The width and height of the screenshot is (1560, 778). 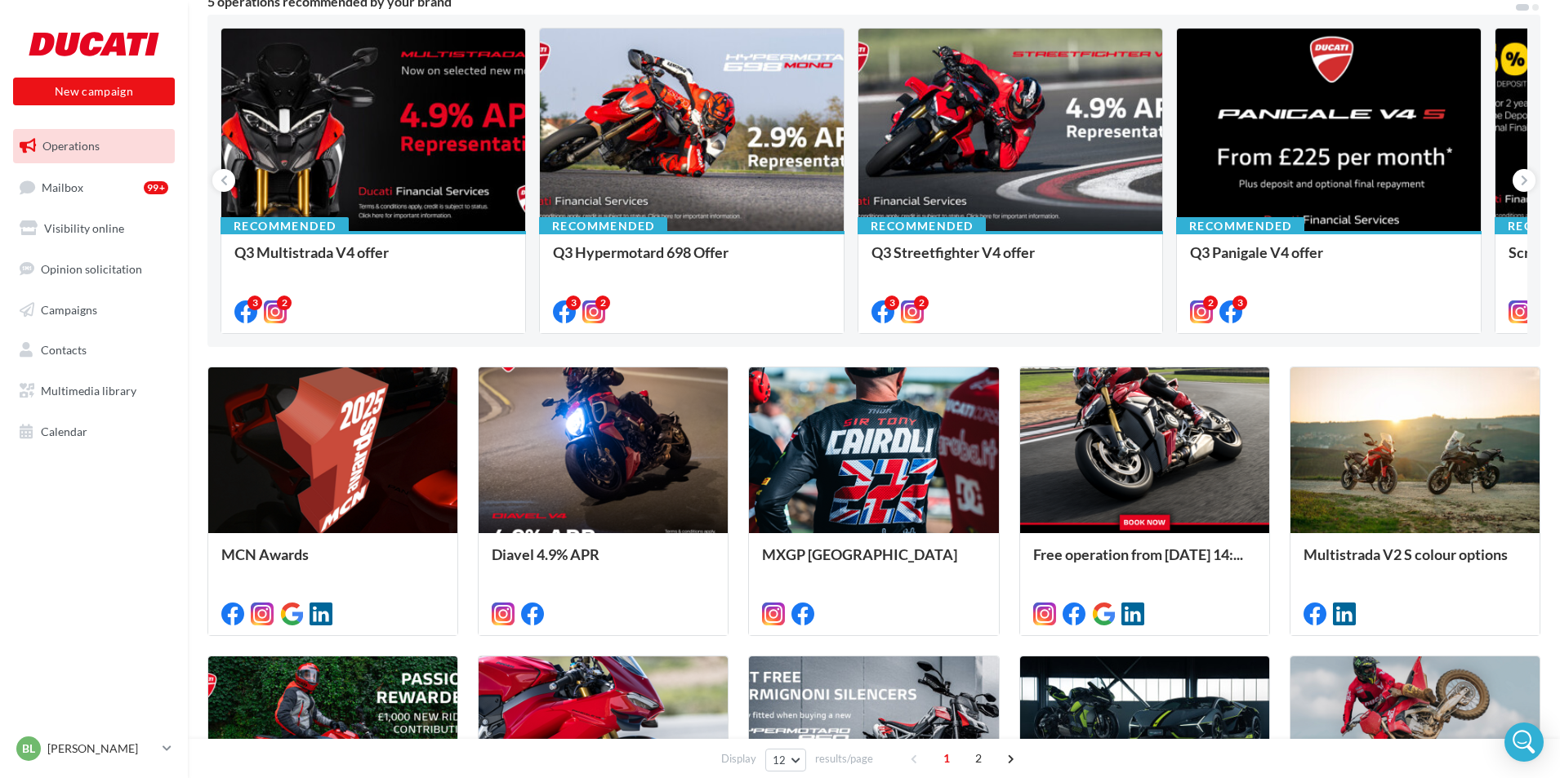 What do you see at coordinates (546, 555) in the screenshot?
I see `span: Diavel 4.9% APR` at bounding box center [546, 555].